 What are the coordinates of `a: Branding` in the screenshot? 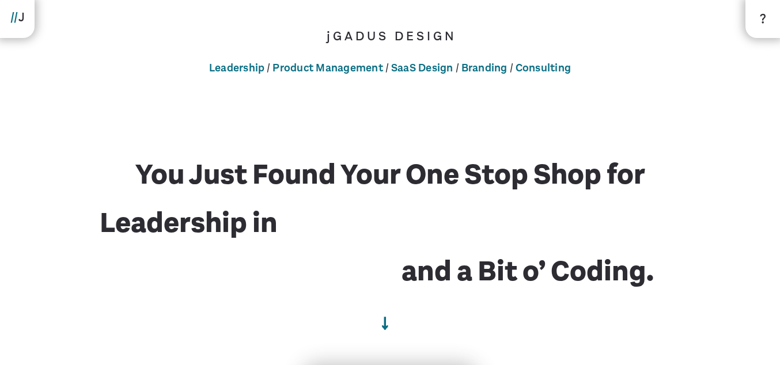 It's located at (485, 68).